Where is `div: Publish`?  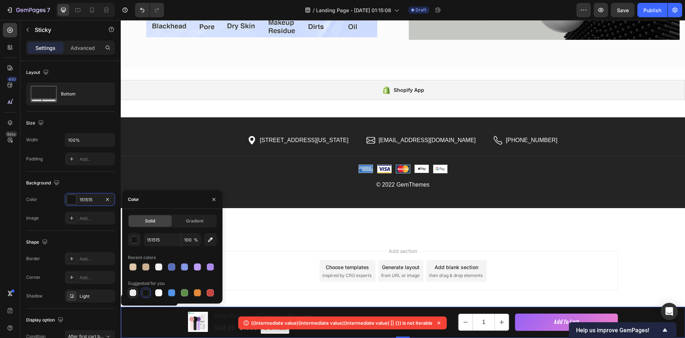 div: Publish is located at coordinates (652, 10).